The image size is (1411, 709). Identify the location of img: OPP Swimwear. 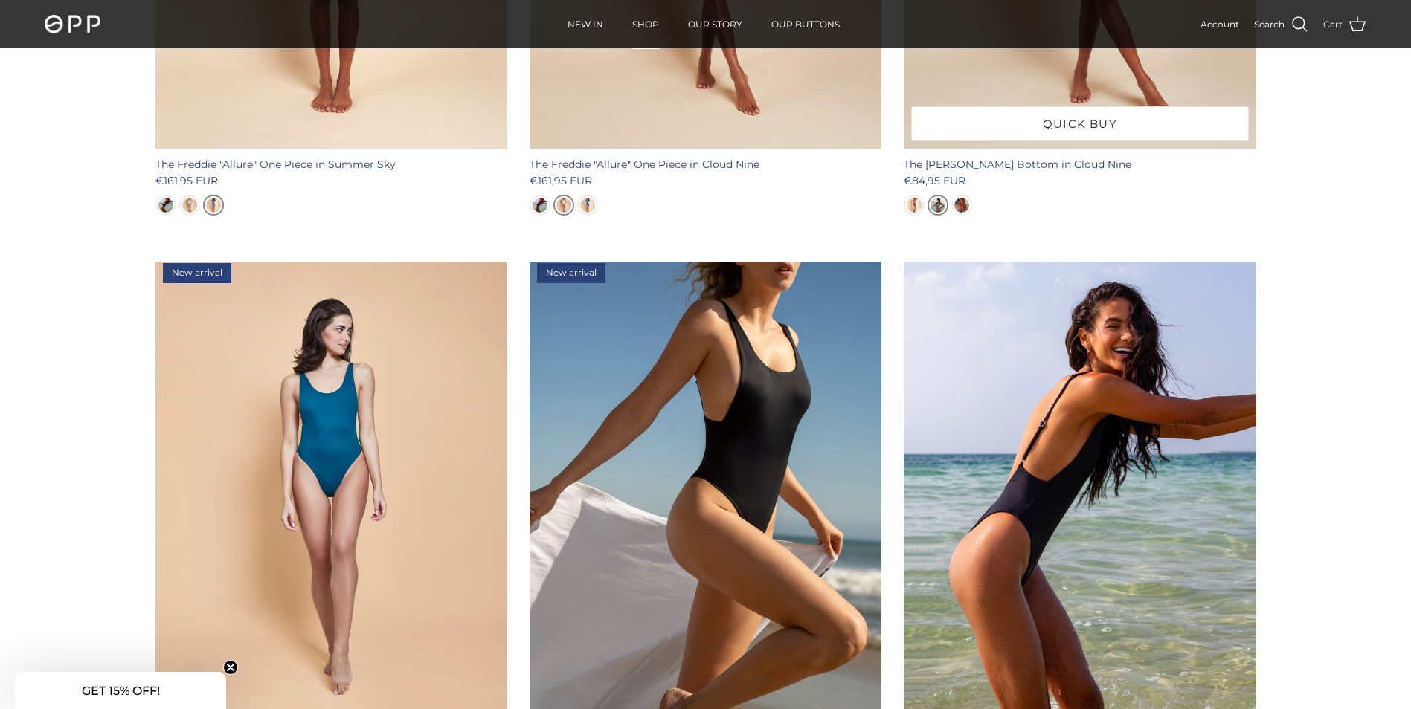
(72, 25).